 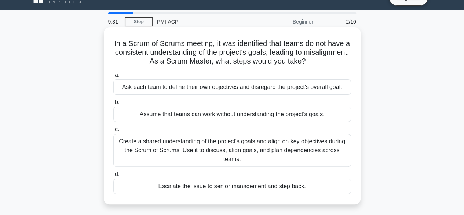 What do you see at coordinates (117, 174) in the screenshot?
I see `span: d.` at bounding box center [117, 174].